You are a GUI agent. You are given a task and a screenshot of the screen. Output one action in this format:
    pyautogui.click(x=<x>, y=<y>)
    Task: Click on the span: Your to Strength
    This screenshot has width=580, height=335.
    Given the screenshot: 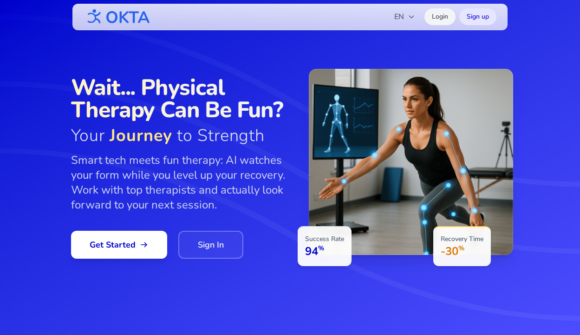 What is the action you would take?
    pyautogui.click(x=181, y=136)
    